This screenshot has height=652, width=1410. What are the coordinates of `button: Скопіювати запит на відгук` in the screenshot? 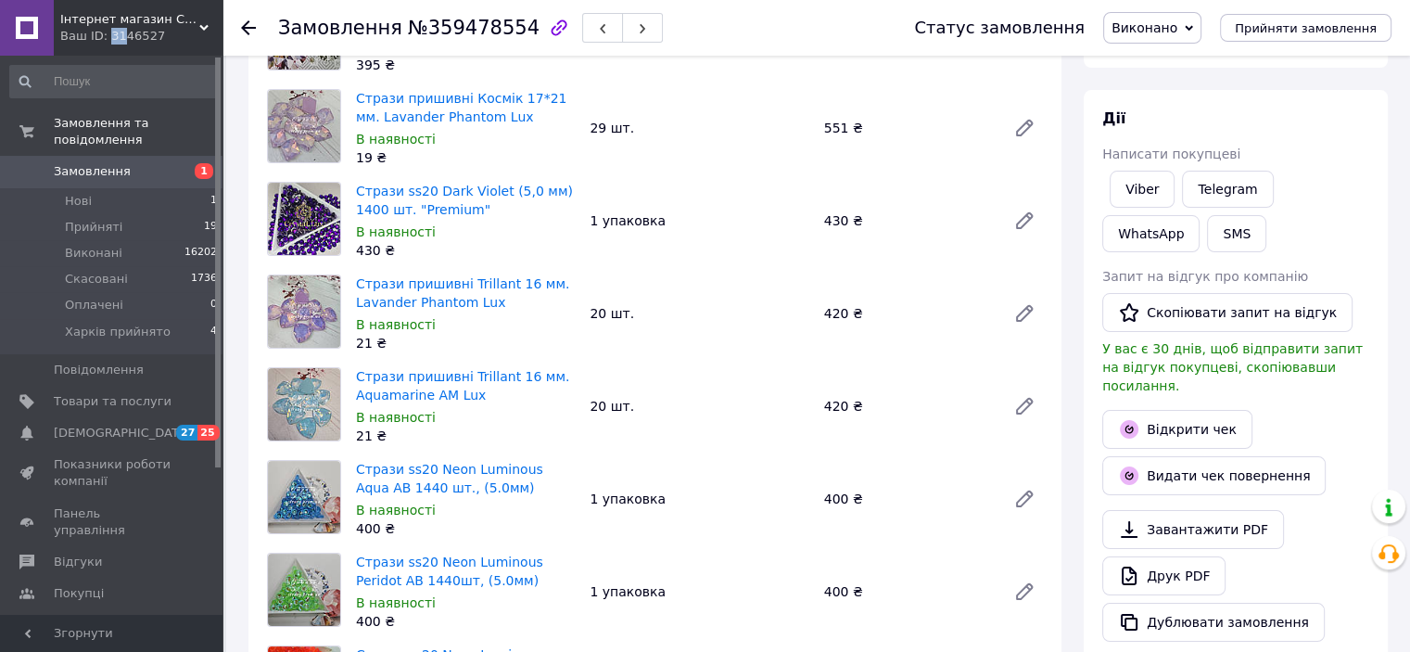 It's located at (1227, 312).